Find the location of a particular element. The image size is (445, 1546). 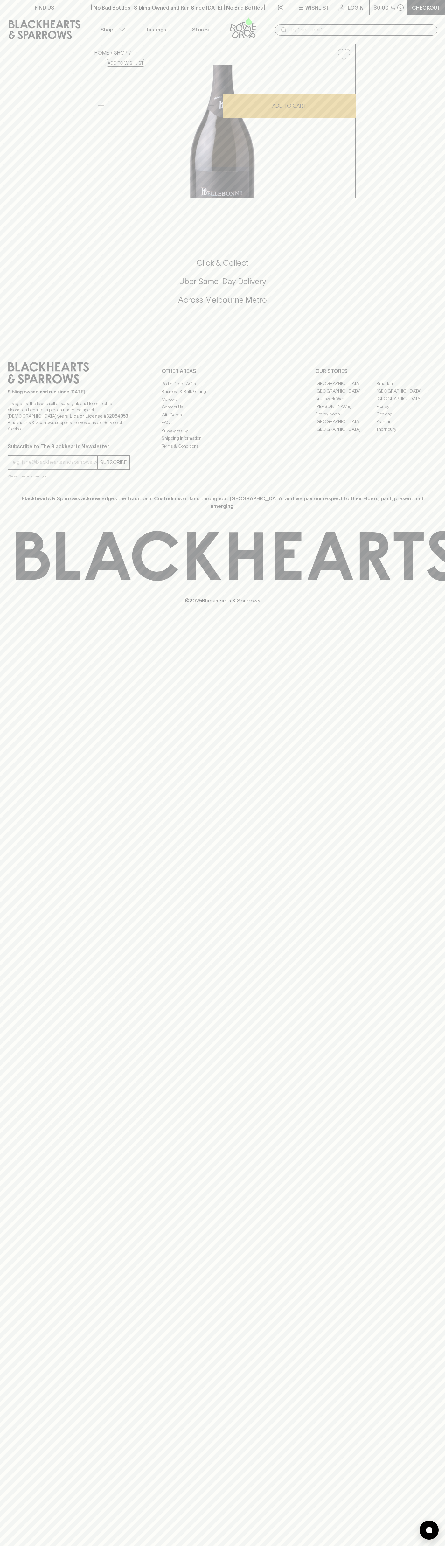

p: OUR STORES is located at coordinates (376, 371).